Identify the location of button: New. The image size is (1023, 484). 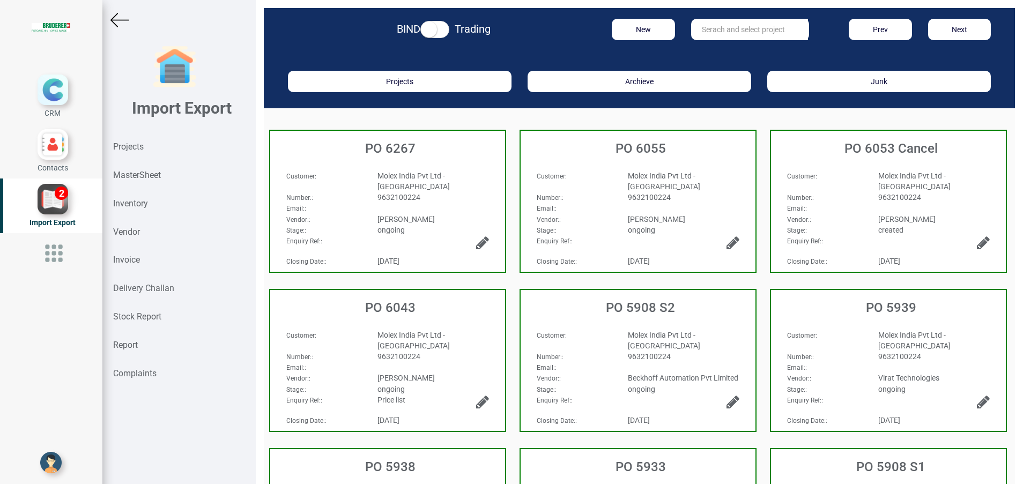
(643, 29).